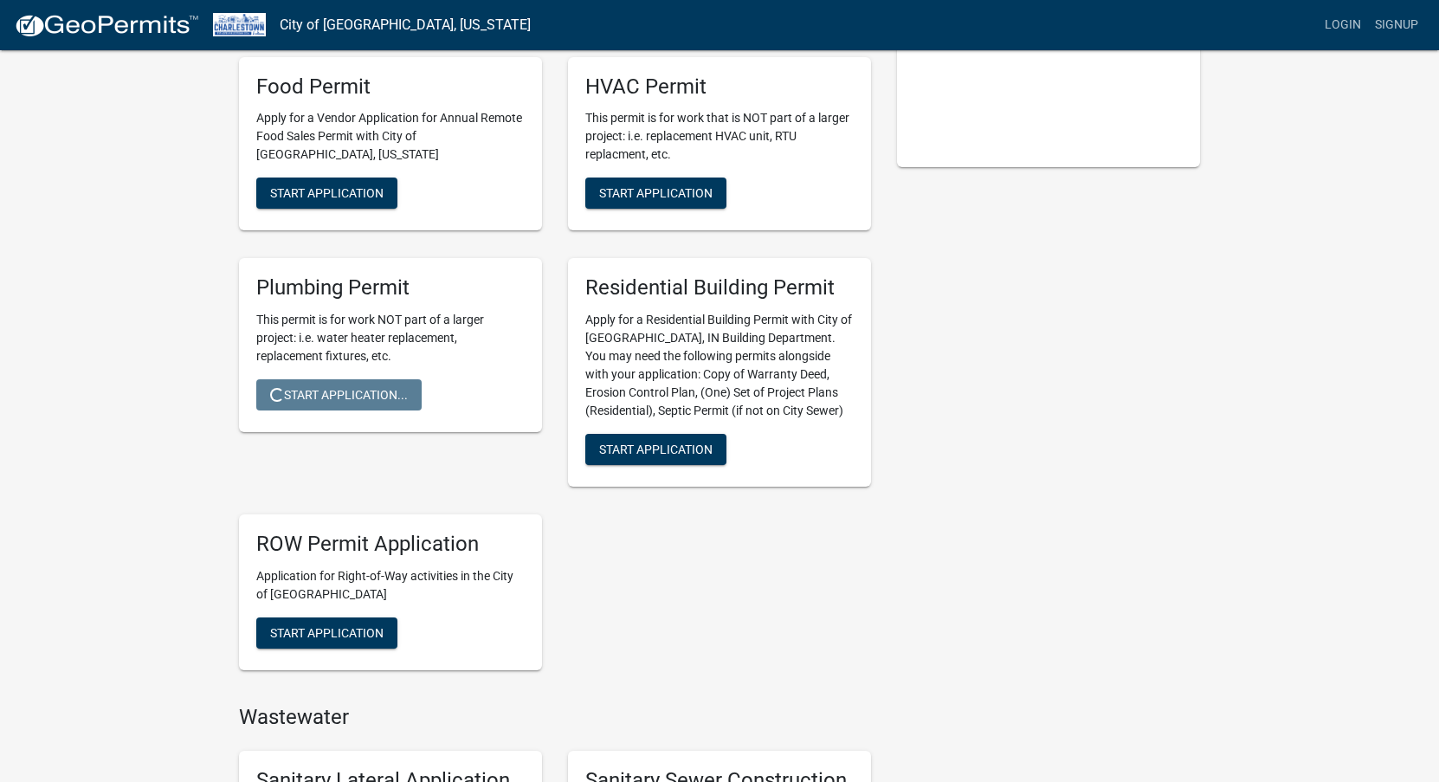 Image resolution: width=1439 pixels, height=782 pixels. What do you see at coordinates (720, 87) in the screenshot?
I see `h5: HVAC Permit` at bounding box center [720, 87].